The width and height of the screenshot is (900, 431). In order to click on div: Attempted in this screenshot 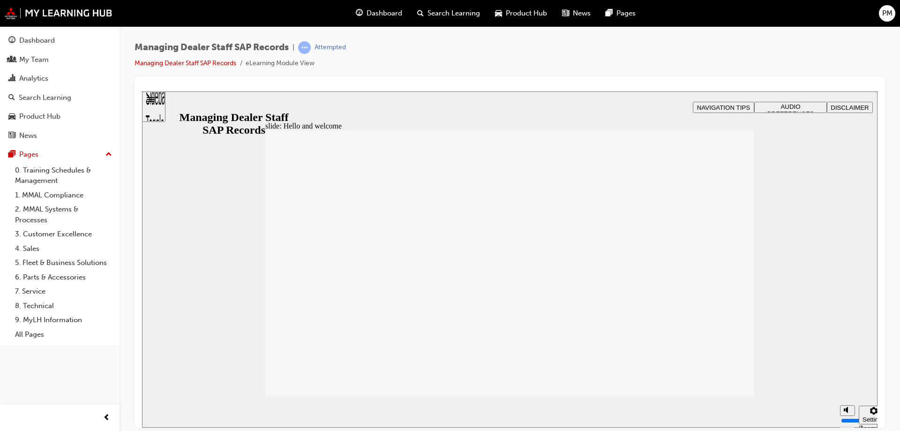, I will do `click(330, 47)`.